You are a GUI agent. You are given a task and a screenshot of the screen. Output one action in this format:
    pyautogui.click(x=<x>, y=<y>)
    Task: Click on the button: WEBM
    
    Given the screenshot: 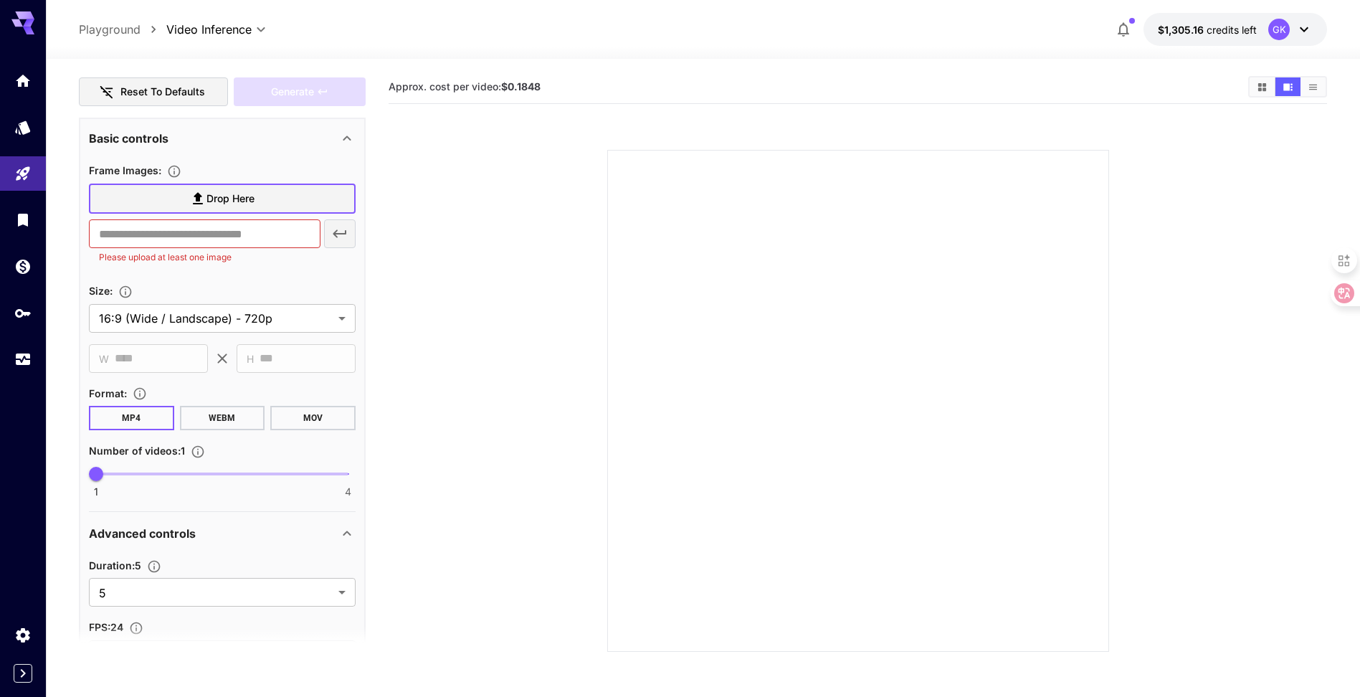 What is the action you would take?
    pyautogui.click(x=222, y=418)
    